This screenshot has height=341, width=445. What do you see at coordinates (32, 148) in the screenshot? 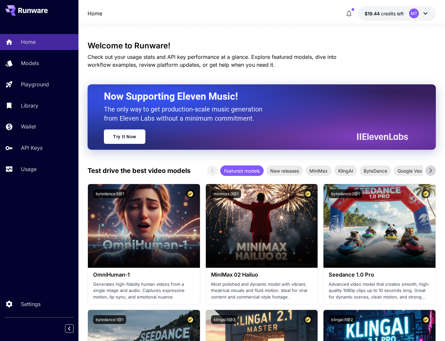
I see `p: API Keys` at bounding box center [32, 148].